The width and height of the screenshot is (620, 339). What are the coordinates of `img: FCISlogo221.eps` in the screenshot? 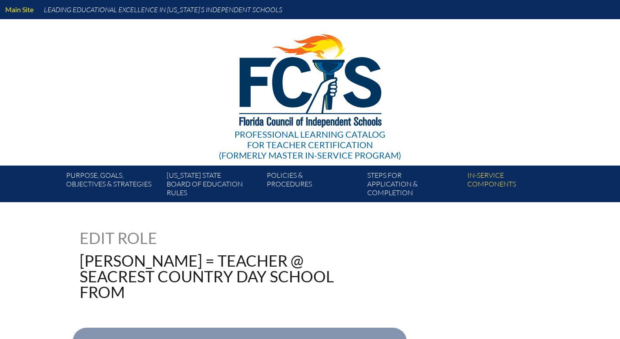 It's located at (310, 78).